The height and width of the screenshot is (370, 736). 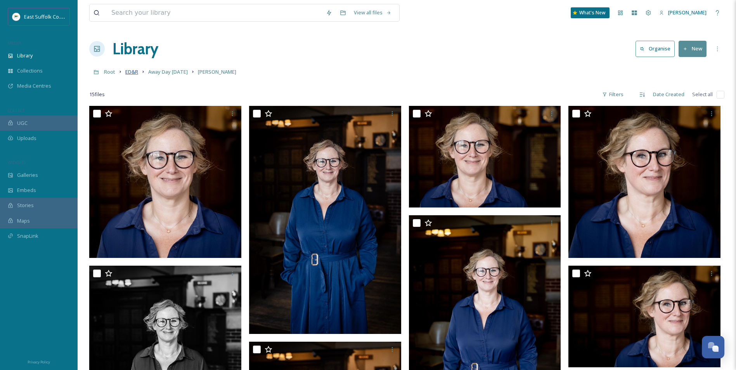 I want to click on span: Maps, so click(x=23, y=221).